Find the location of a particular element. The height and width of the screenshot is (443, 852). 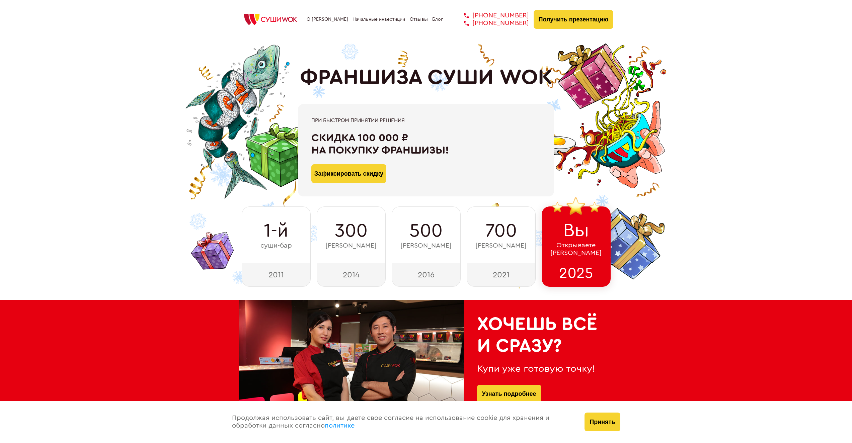

span: суши-бар is located at coordinates (276, 246).